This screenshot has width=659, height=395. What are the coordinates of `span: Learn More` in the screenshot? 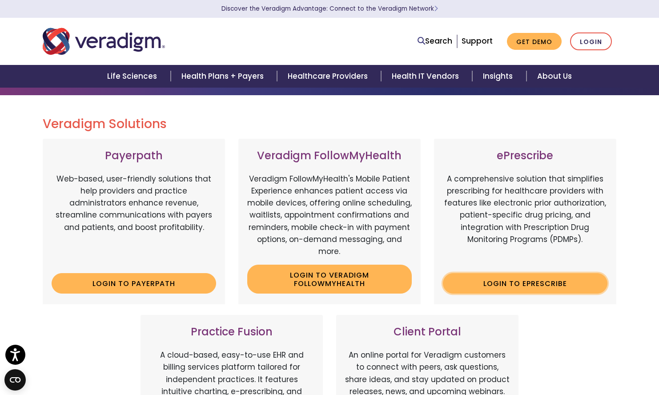 It's located at (436, 8).